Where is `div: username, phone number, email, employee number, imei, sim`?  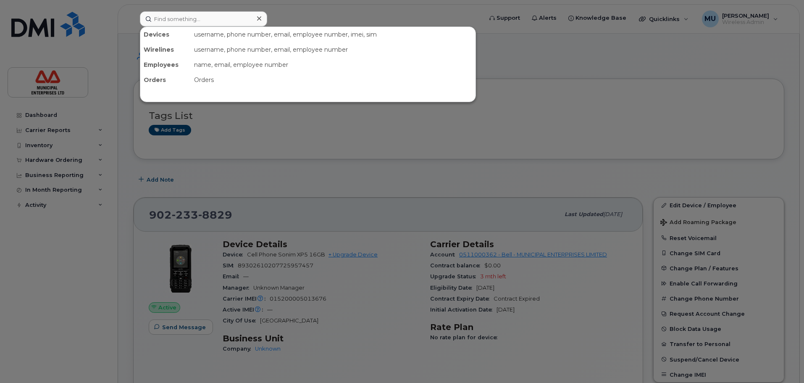 div: username, phone number, email, employee number, imei, sim is located at coordinates (333, 34).